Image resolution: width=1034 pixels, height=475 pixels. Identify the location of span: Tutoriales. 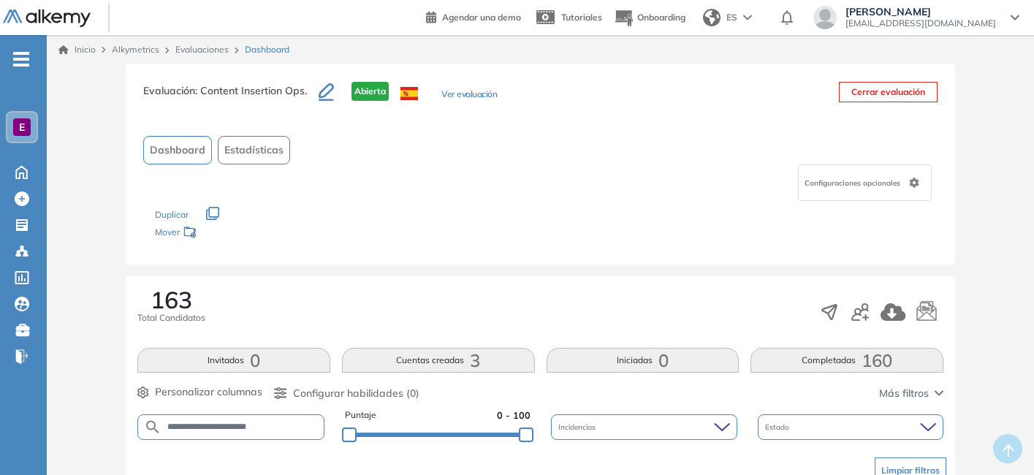
(582, 17).